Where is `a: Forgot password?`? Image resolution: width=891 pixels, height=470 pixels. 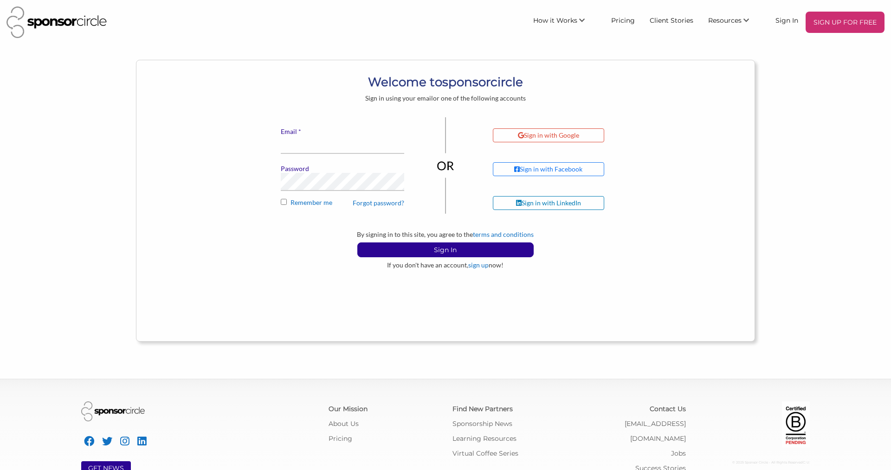 a: Forgot password? is located at coordinates (378, 203).